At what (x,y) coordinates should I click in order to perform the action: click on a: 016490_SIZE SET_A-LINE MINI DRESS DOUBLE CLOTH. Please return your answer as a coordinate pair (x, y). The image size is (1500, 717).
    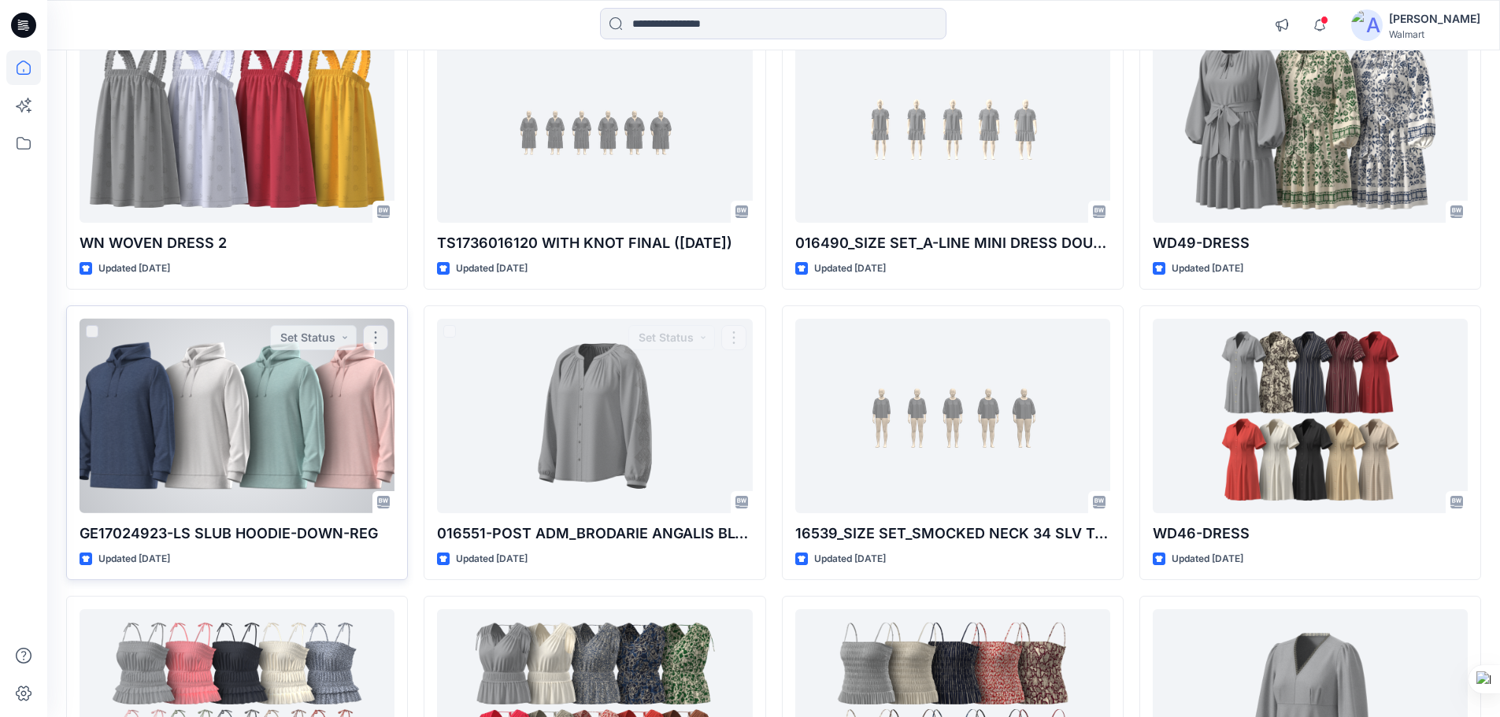
    Looking at the image, I should click on (953, 125).